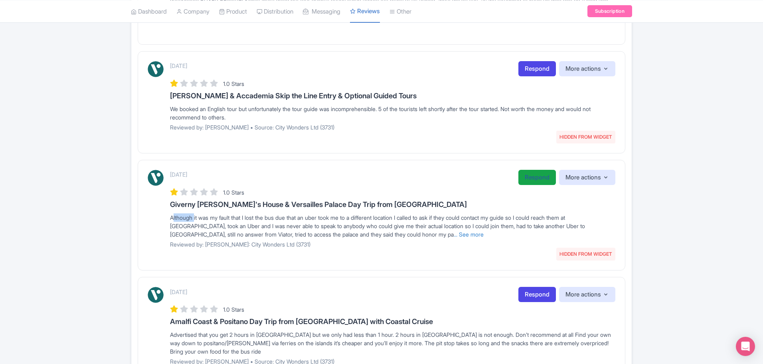  Describe the element at coordinates (233, 11) in the screenshot. I see `a: Product` at that location.